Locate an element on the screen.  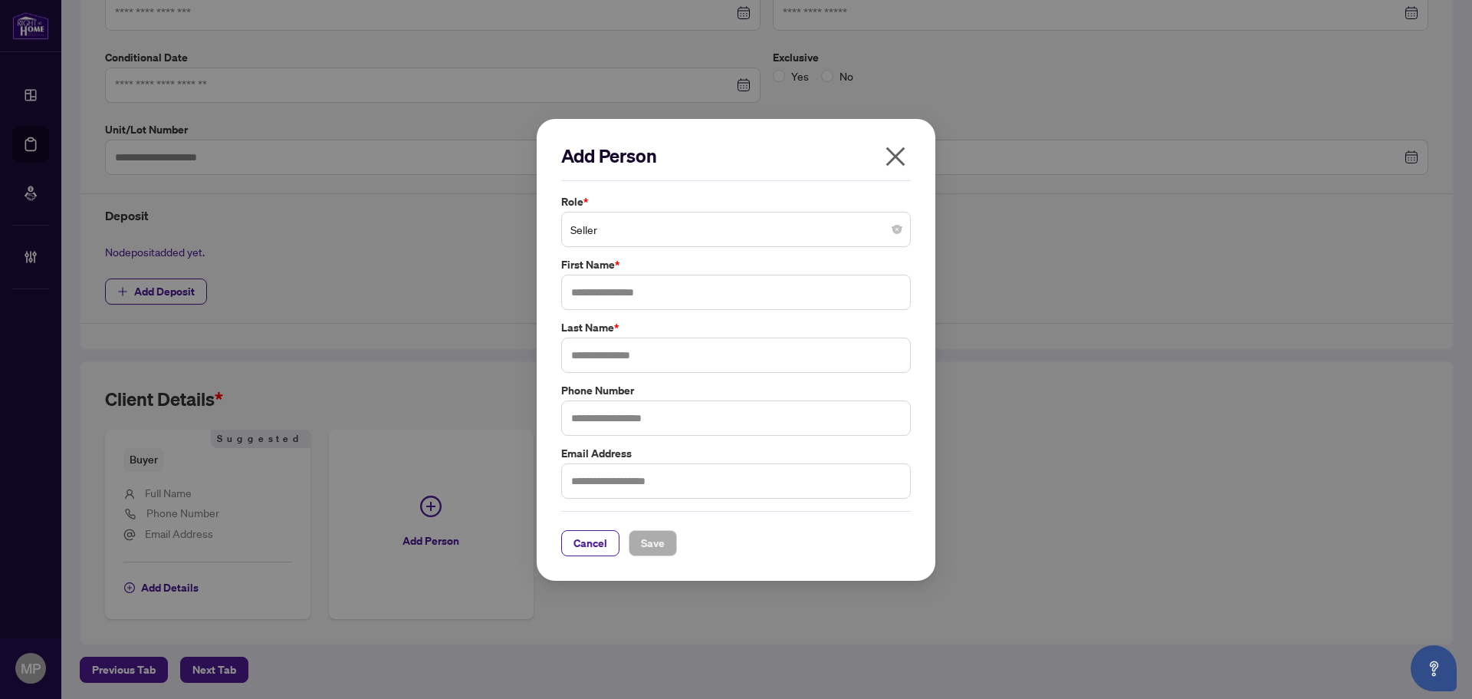
label: Email Address is located at coordinates (736, 452).